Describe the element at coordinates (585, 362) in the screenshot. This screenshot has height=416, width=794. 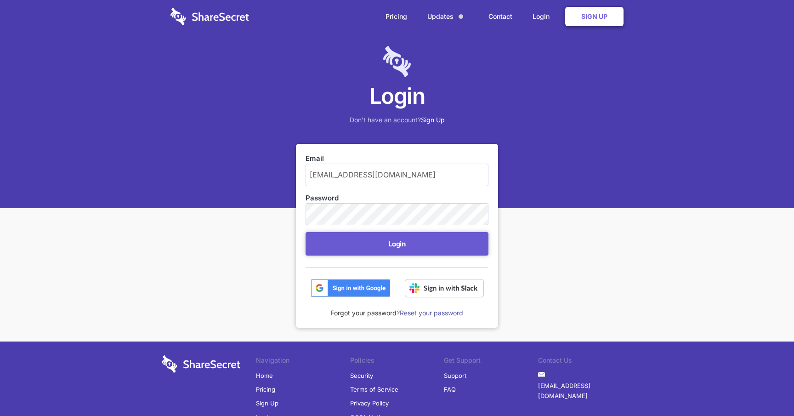
I see `li: Contact Us` at that location.